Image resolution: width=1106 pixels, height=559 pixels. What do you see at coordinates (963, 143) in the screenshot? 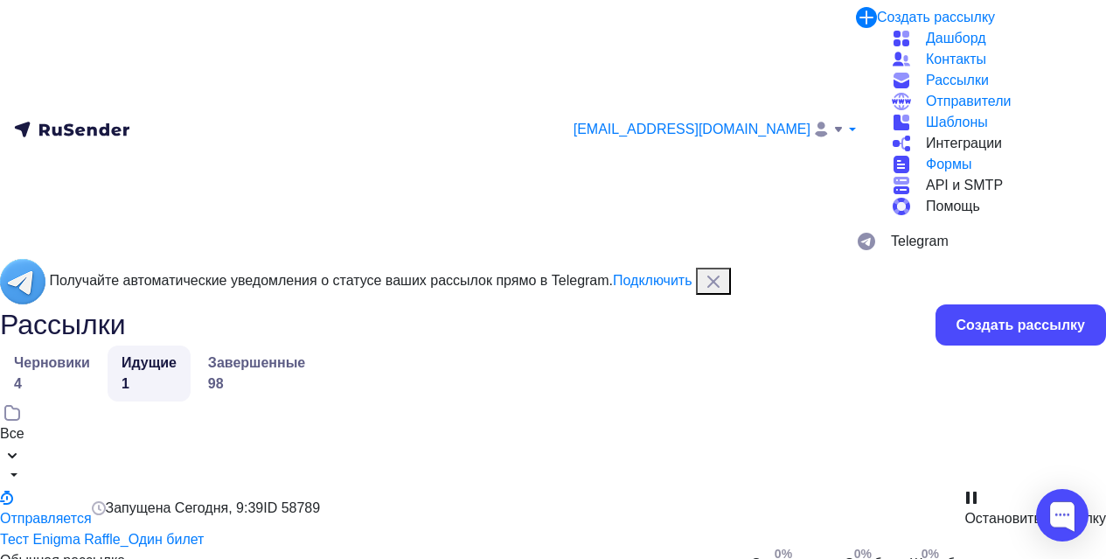
I see `span: Интеграции` at bounding box center [963, 143].